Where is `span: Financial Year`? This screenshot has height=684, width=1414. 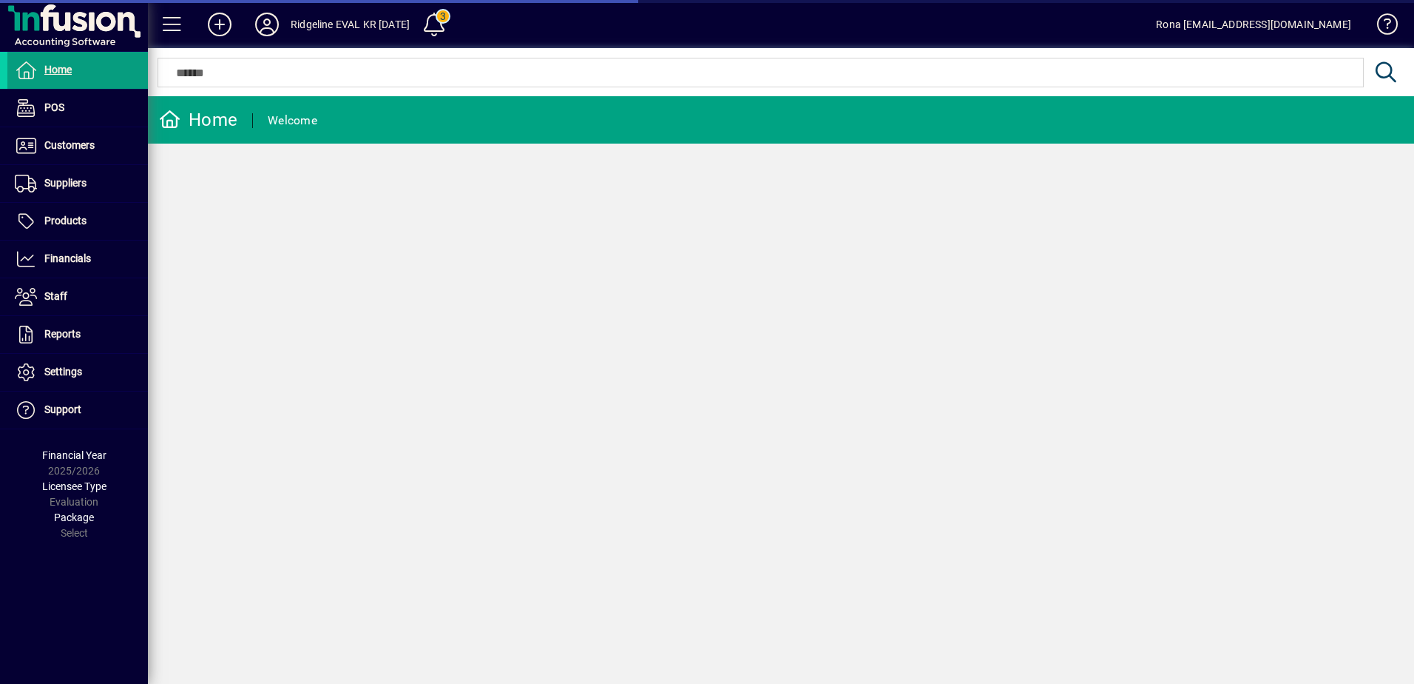 span: Financial Year is located at coordinates (74, 455).